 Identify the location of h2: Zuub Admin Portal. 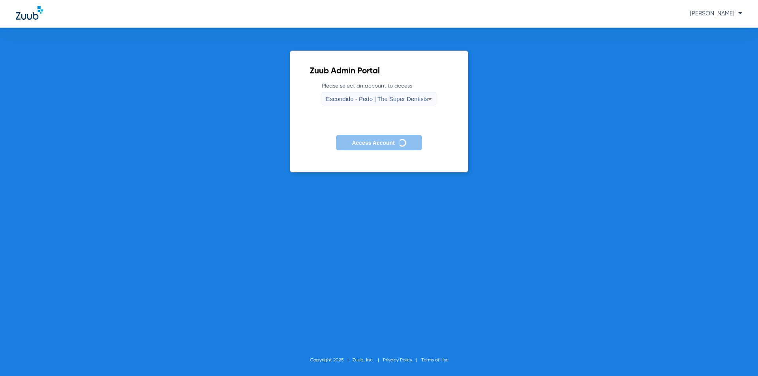
(379, 71).